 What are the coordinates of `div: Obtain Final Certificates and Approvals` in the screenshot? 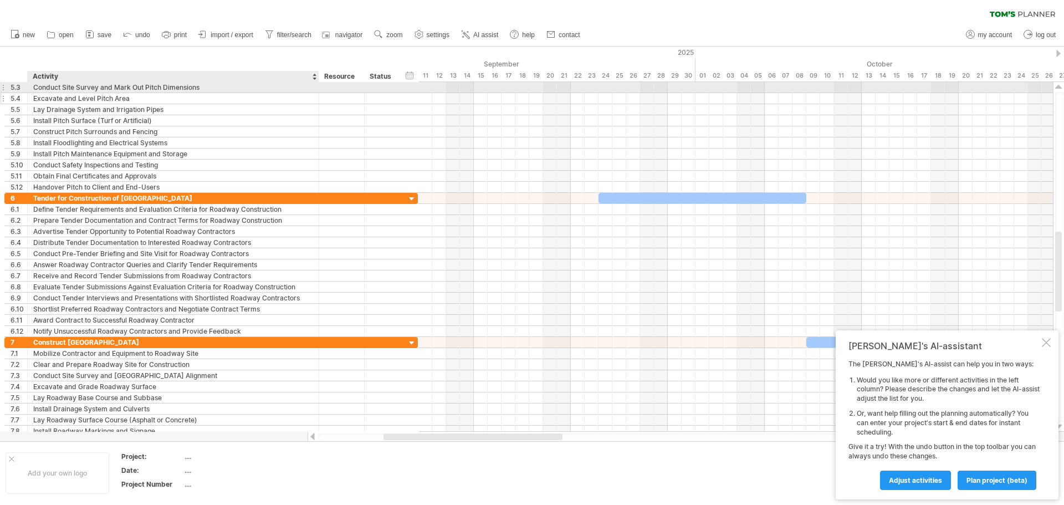 It's located at (173, 176).